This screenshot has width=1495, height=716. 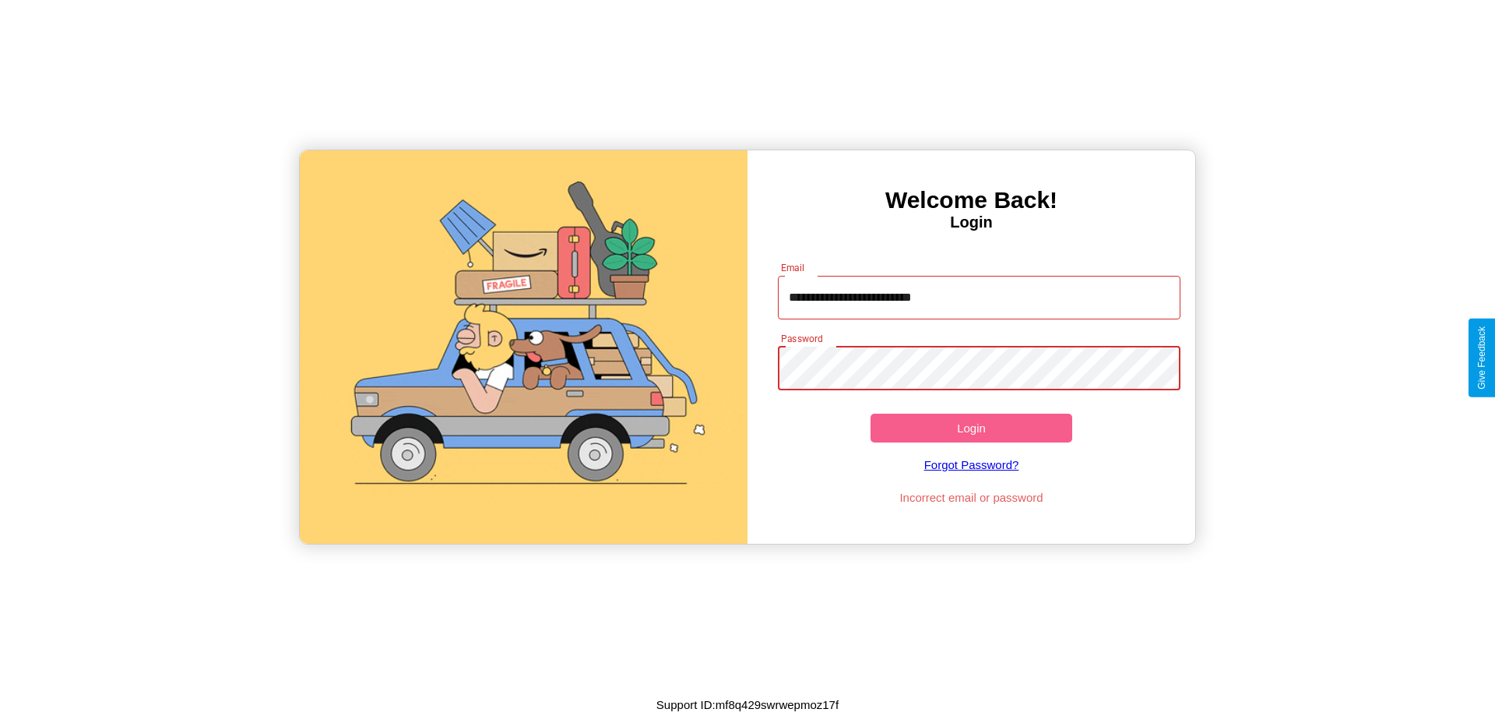 I want to click on h3: Welcome Back!, so click(x=971, y=200).